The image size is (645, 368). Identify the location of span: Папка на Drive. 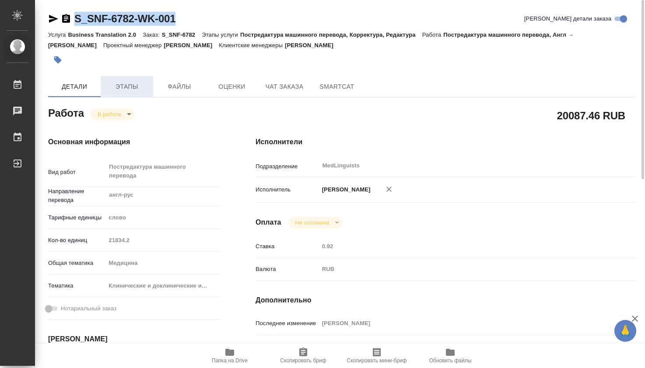
(230, 361).